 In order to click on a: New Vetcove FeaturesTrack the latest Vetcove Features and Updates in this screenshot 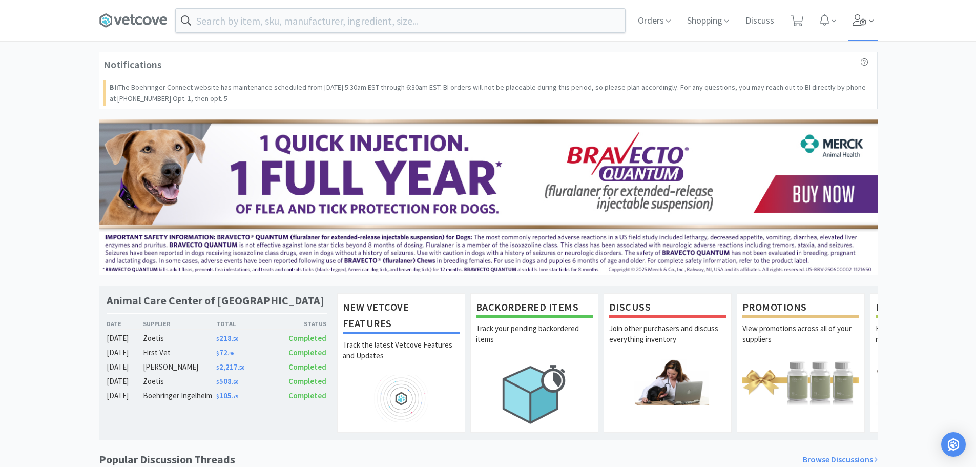, I will do `click(401, 363)`.